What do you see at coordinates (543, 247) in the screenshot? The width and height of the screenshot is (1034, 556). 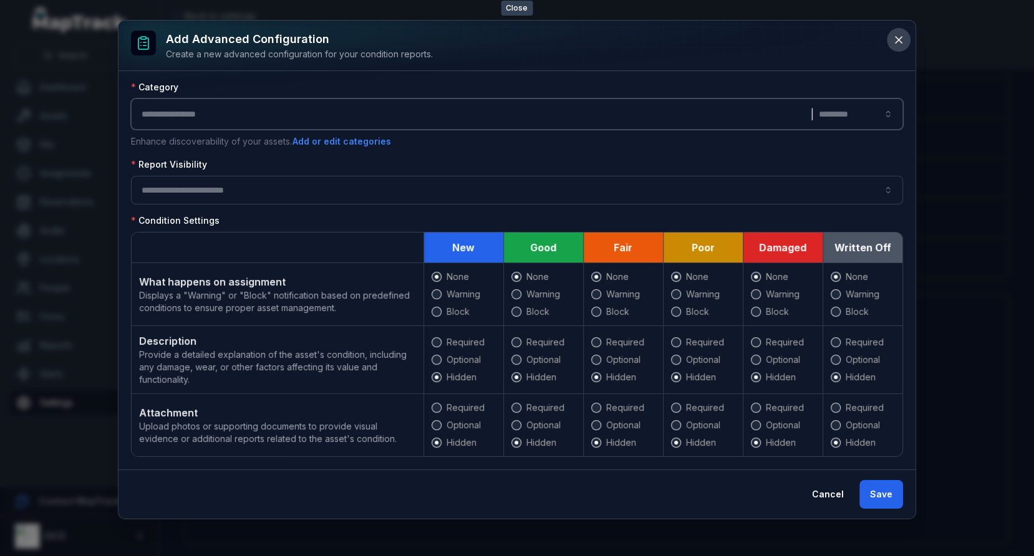 I see `th: Good` at bounding box center [543, 247].